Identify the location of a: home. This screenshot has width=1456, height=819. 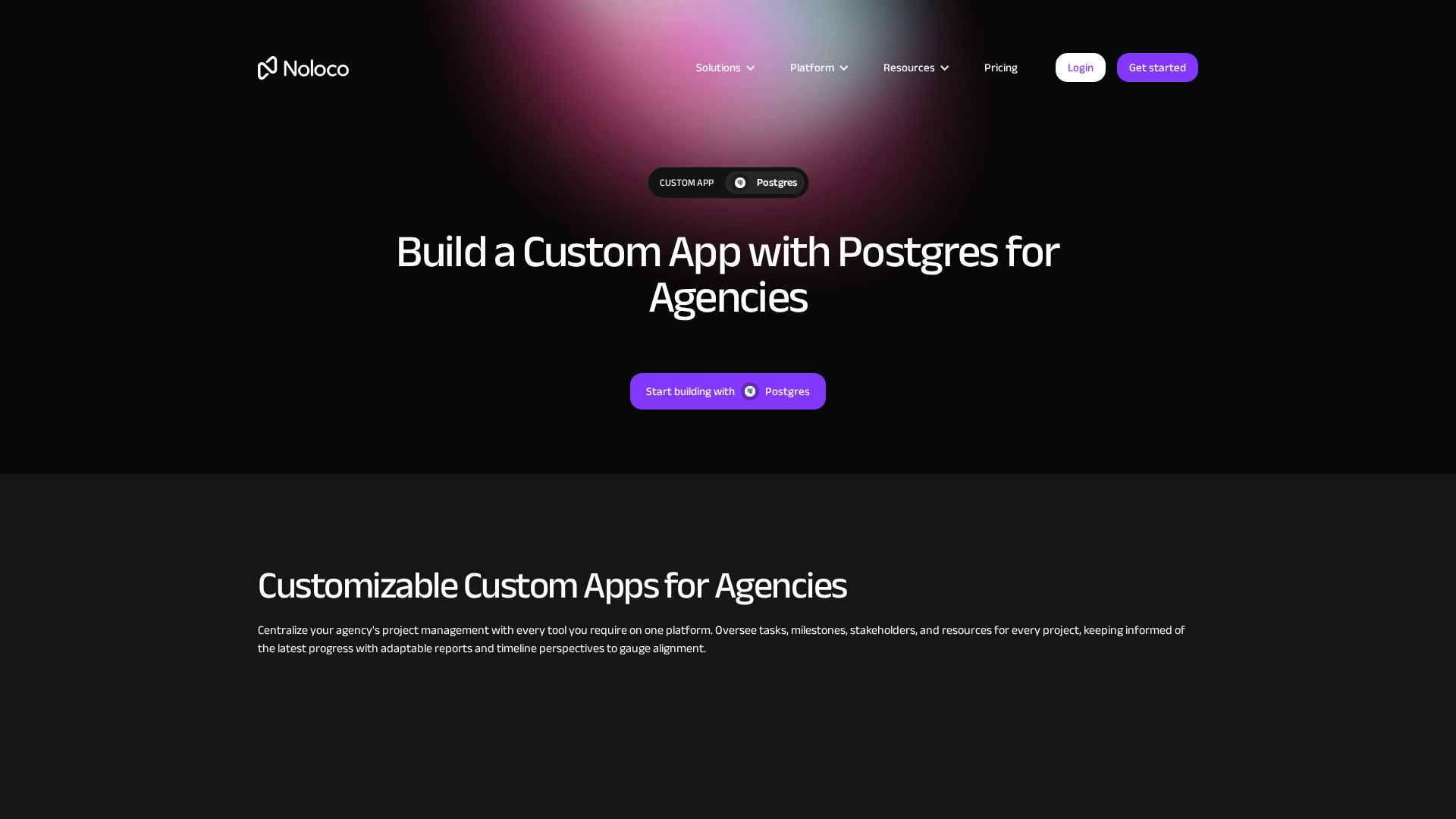
(303, 67).